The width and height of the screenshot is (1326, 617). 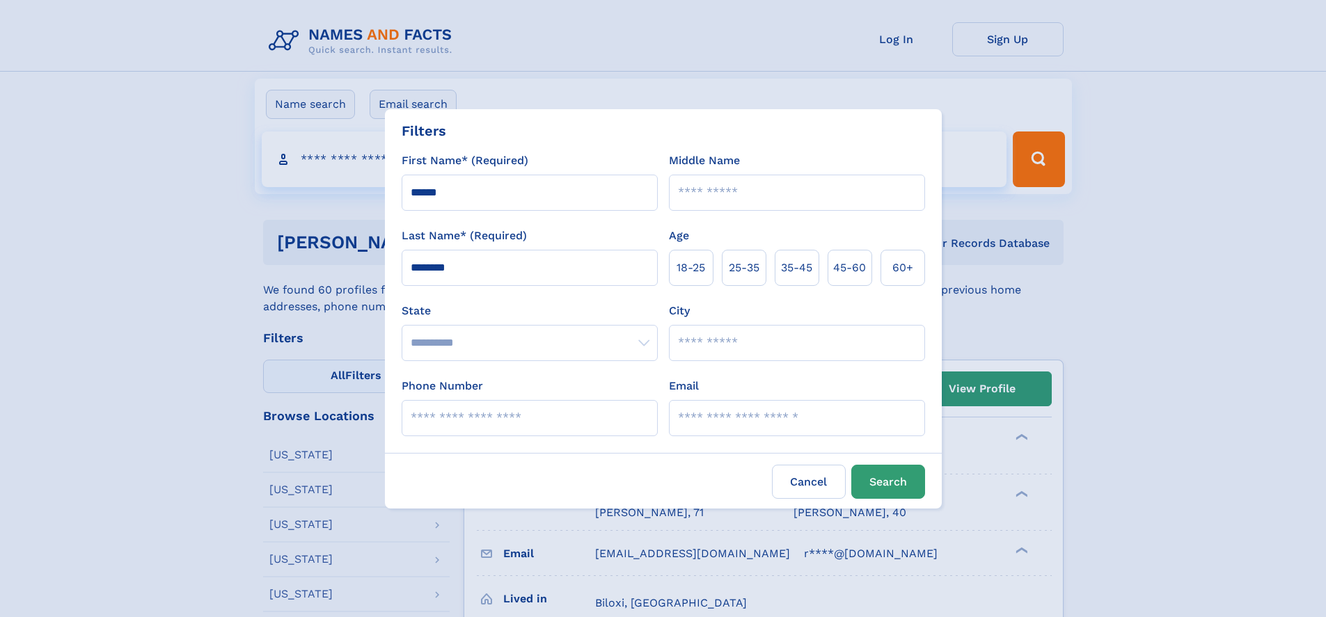 I want to click on label: Last Name* (Required), so click(x=464, y=236).